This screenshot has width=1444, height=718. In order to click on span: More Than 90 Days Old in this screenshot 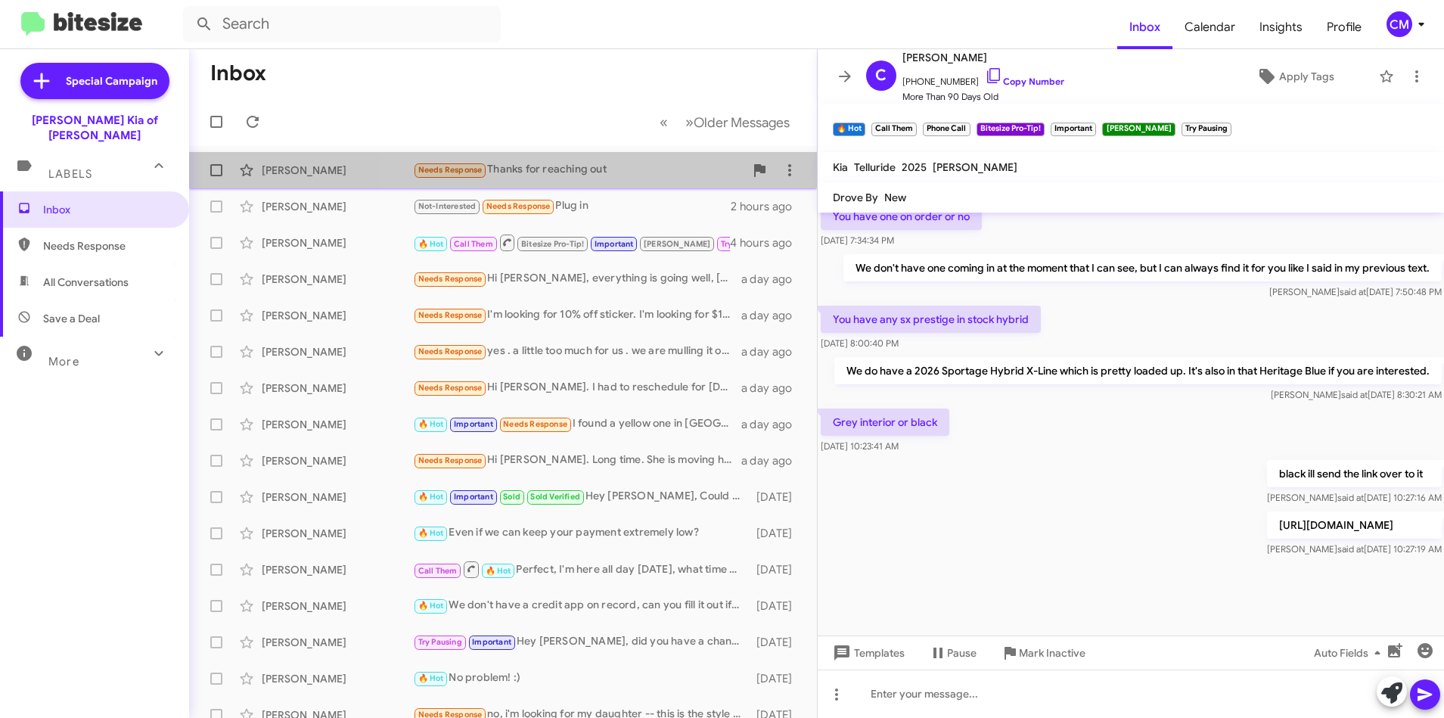, I will do `click(983, 97)`.